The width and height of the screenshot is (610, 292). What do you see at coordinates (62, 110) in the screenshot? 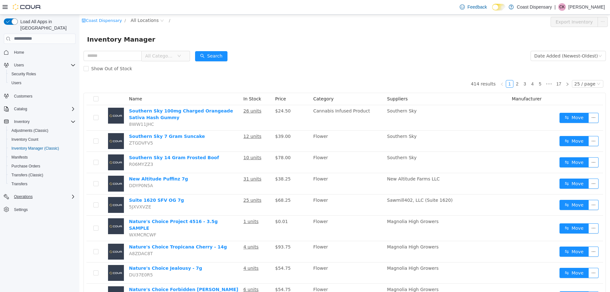
I see `span: 8WW11JHC` at bounding box center [62, 110].